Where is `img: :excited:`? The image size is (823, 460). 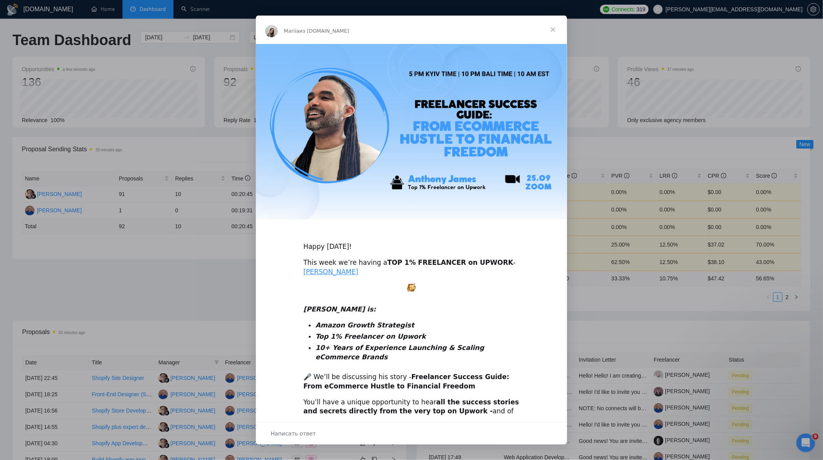
img: :excited: is located at coordinates (411, 287).